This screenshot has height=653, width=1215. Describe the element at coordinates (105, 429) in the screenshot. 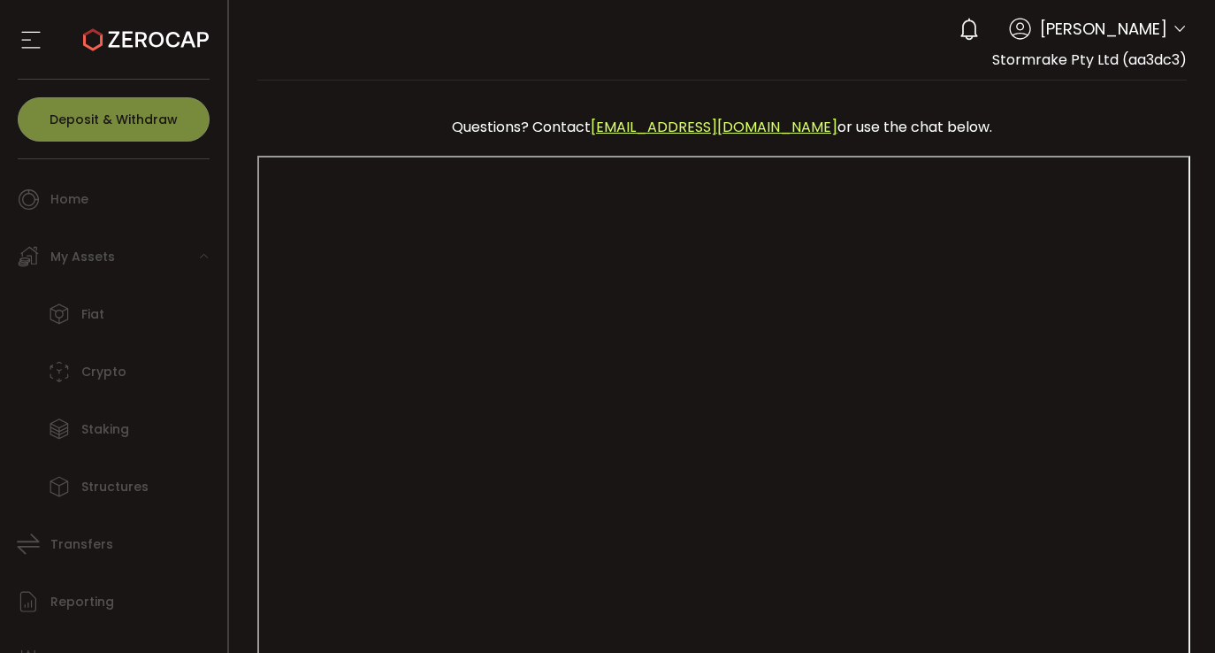

I see `span: Staking` at that location.